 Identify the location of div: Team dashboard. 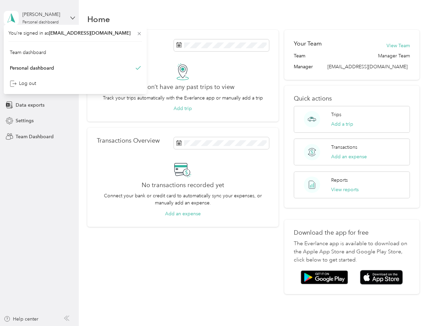
(28, 52).